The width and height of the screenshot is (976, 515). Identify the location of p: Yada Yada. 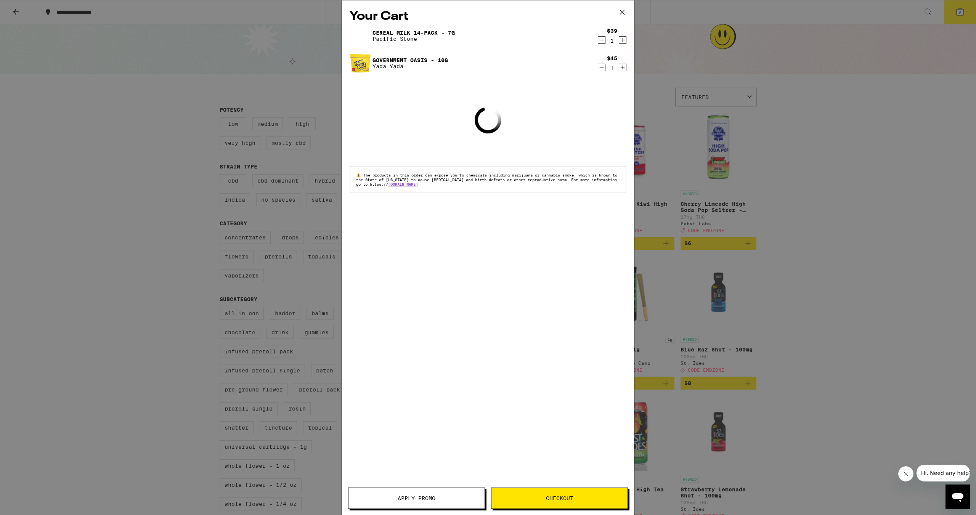
(410, 66).